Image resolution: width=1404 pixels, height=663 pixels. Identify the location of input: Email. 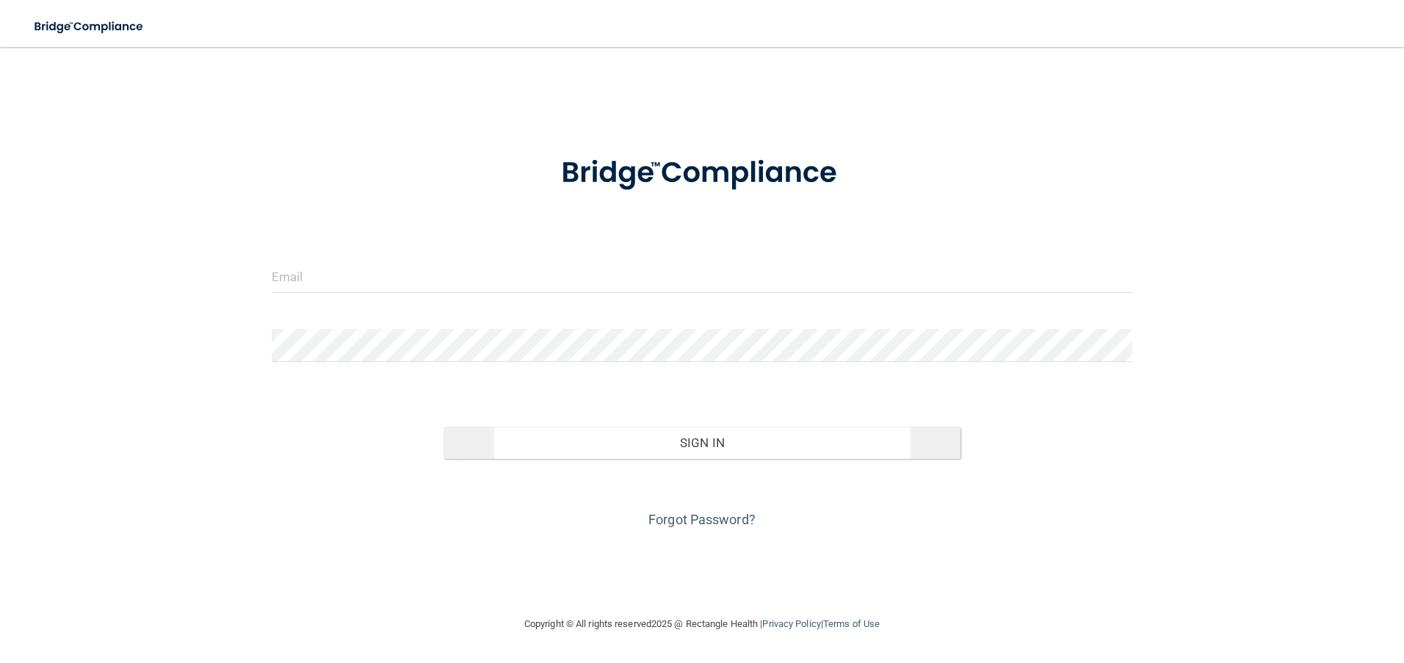
(702, 276).